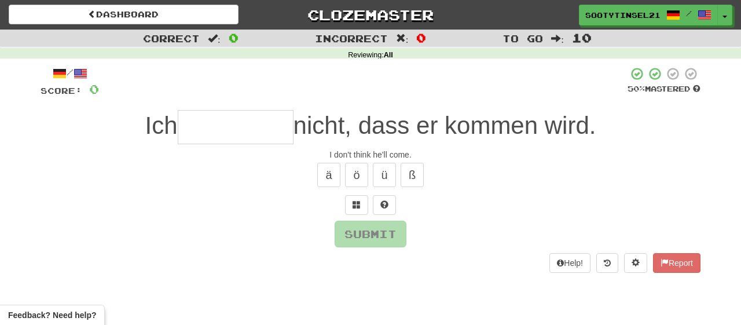 This screenshot has height=325, width=741. Describe the element at coordinates (582, 38) in the screenshot. I see `span: 10` at that location.